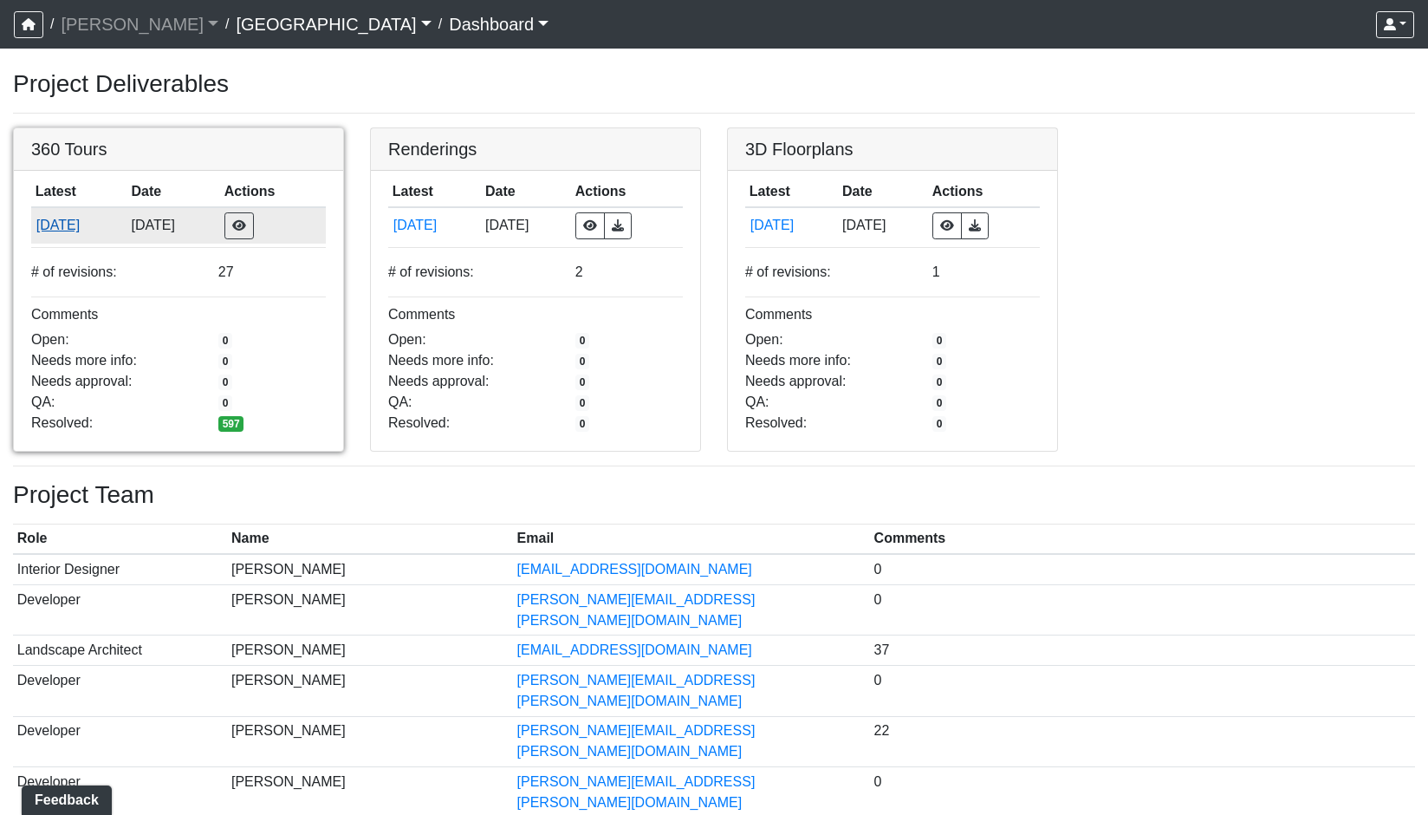  I want to click on th: Email, so click(691, 539).